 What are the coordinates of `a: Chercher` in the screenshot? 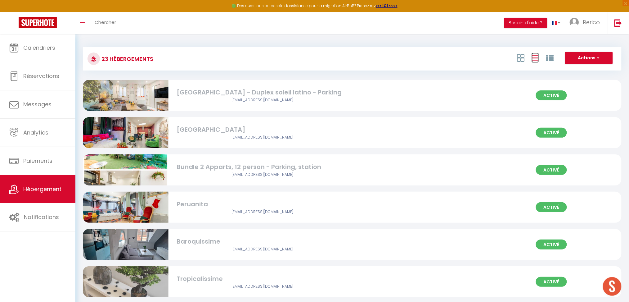 It's located at (105, 23).